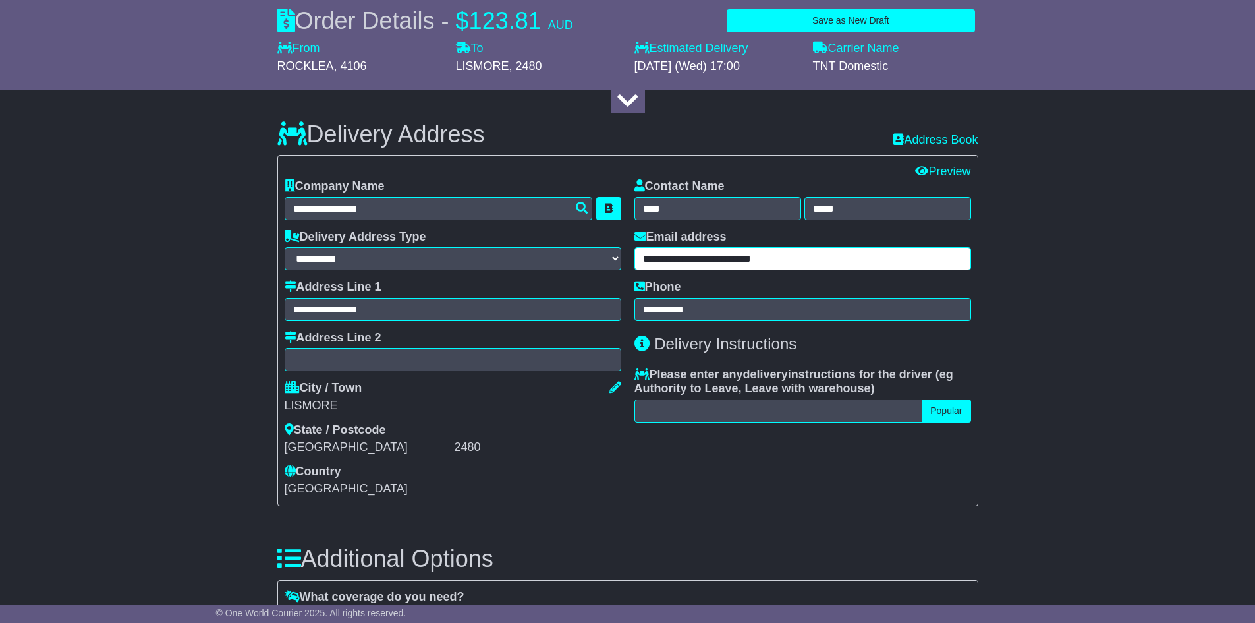  What do you see at coordinates (482, 66) in the screenshot?
I see `span: LISMORE` at bounding box center [482, 66].